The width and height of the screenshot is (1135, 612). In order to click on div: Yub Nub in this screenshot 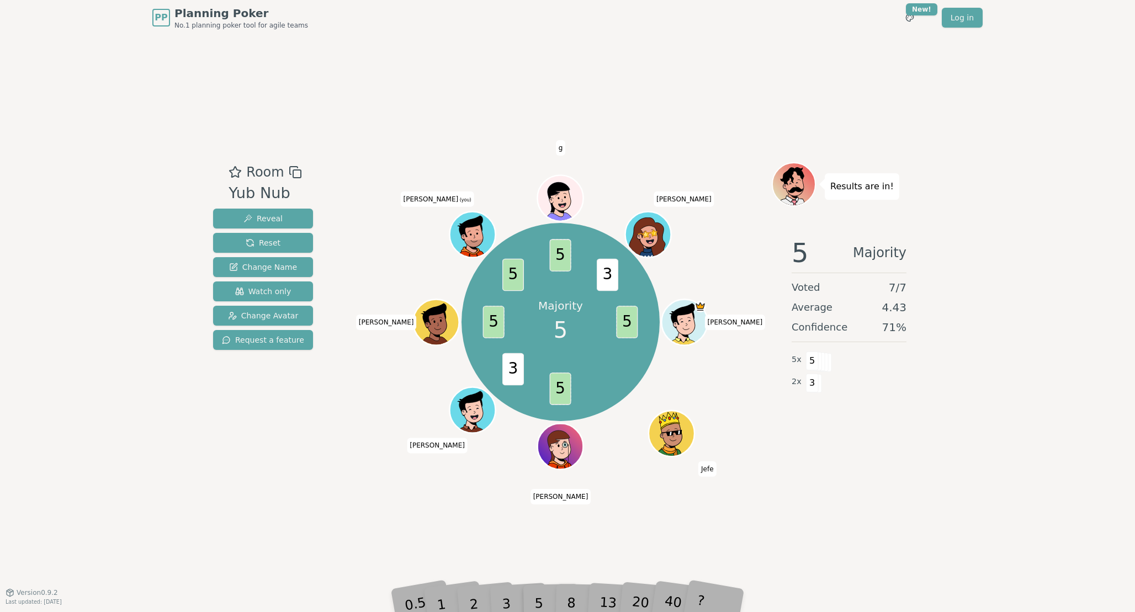, I will do `click(265, 193)`.